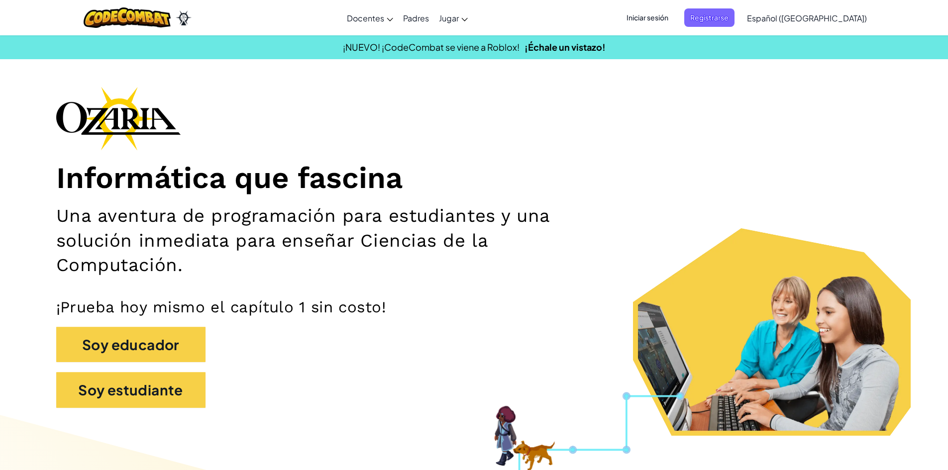 The image size is (948, 470). I want to click on button: Registrarse, so click(709, 17).